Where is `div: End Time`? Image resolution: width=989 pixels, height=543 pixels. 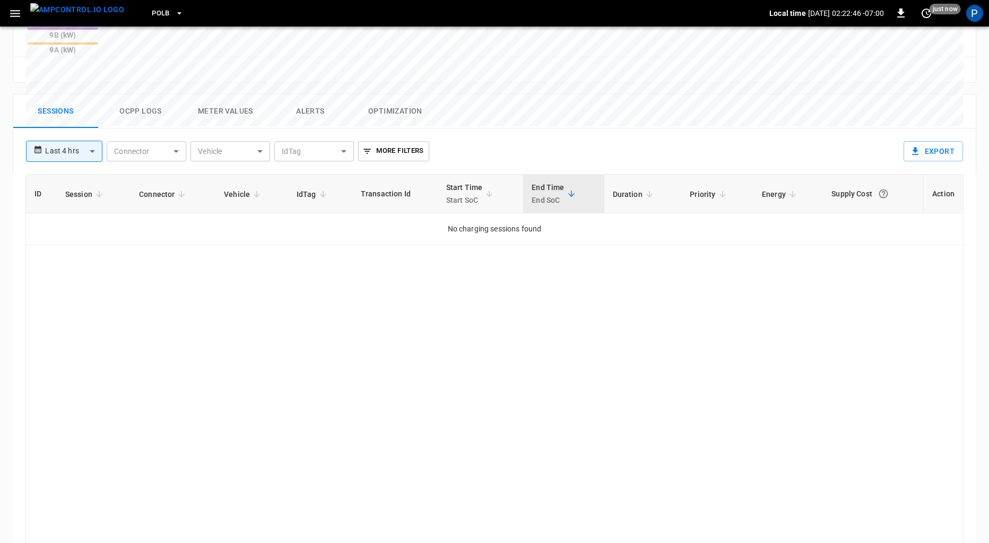
div: End Time is located at coordinates (548, 194).